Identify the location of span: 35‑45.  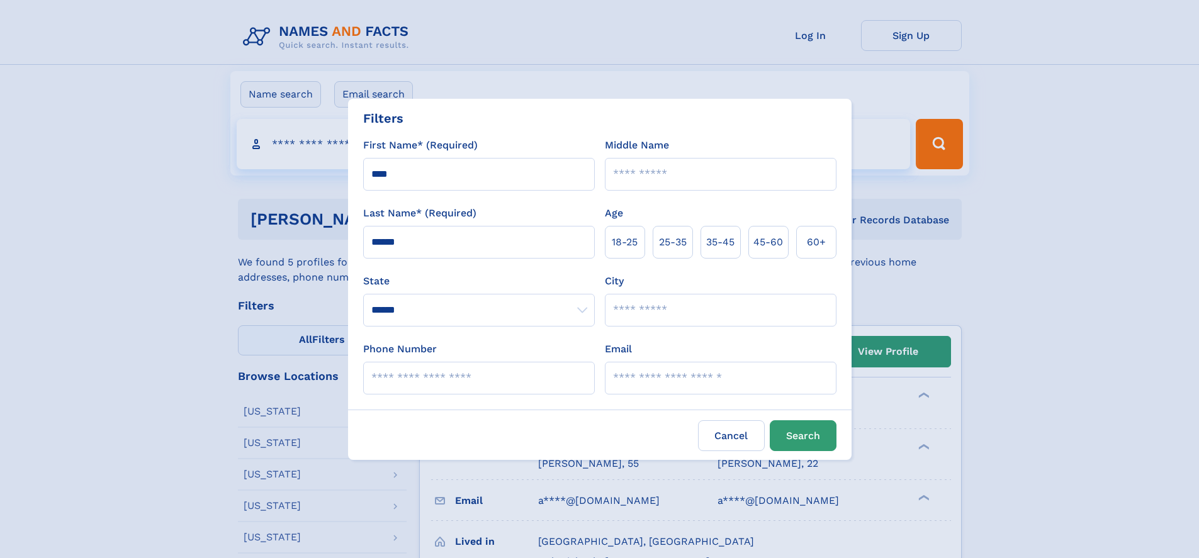
(720, 242).